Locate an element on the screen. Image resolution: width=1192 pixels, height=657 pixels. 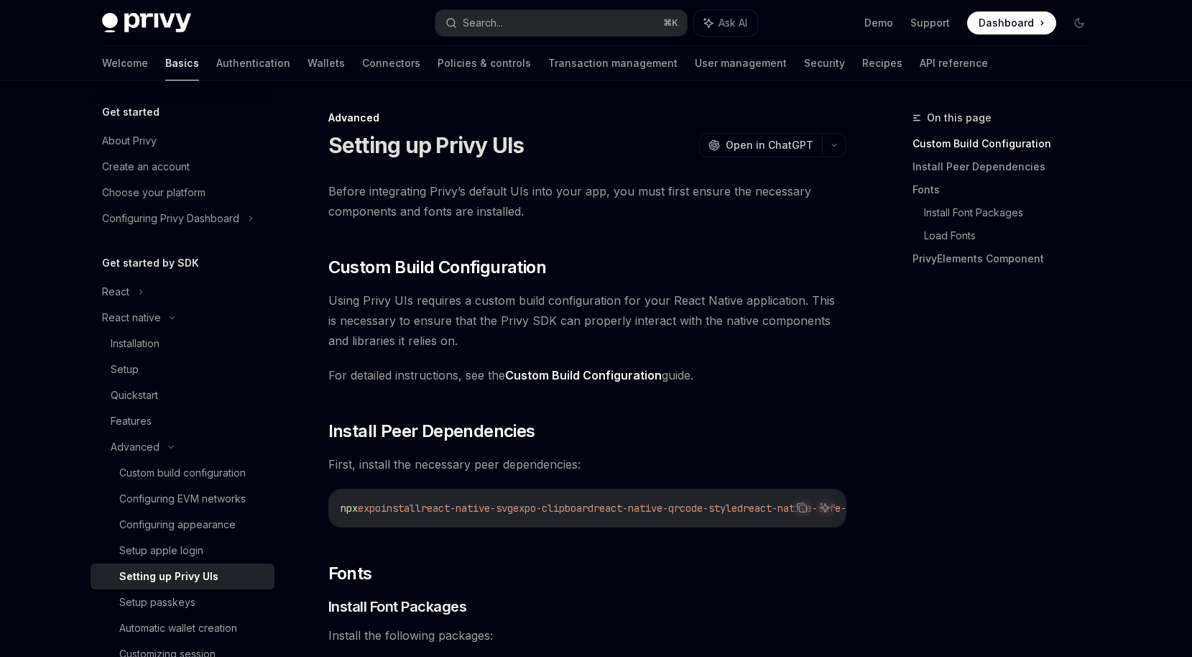
a: API reference is located at coordinates (953, 63).